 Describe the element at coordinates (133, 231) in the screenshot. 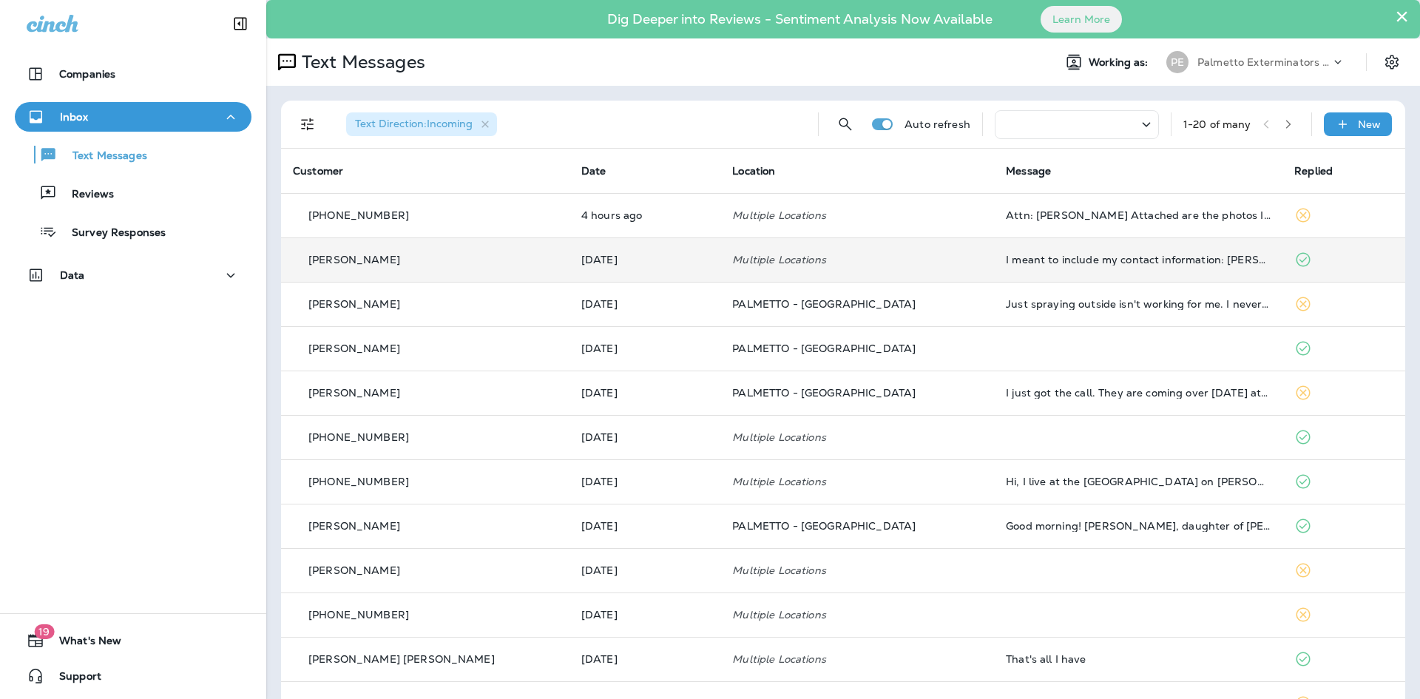

I see `button: Survey Responses` at that location.